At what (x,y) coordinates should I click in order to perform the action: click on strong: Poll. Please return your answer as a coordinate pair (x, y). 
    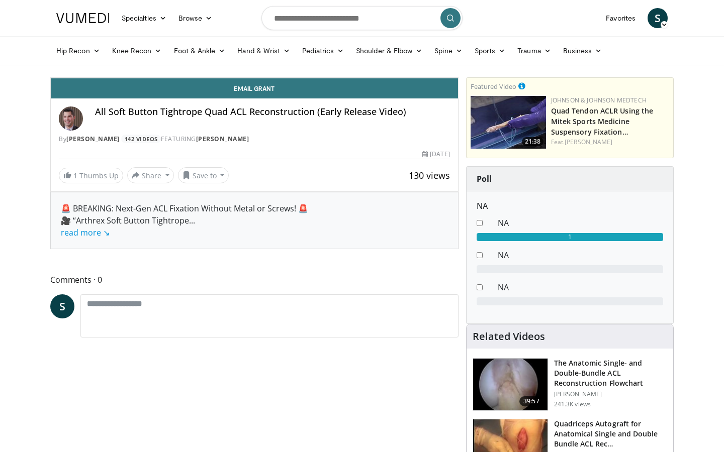
    Looking at the image, I should click on (484, 179).